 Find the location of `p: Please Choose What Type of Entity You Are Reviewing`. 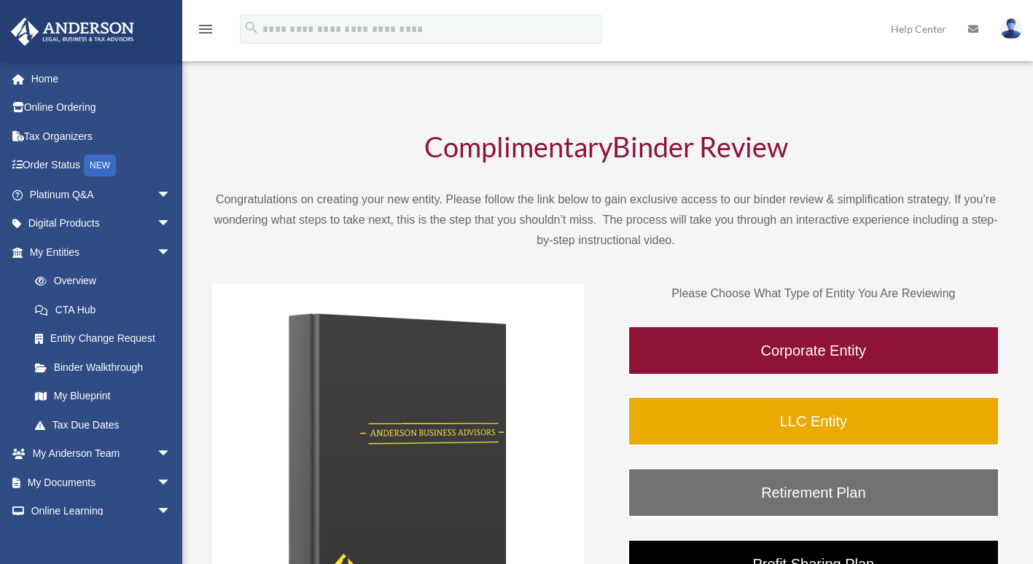

p: Please Choose What Type of Entity You Are Reviewing is located at coordinates (814, 294).